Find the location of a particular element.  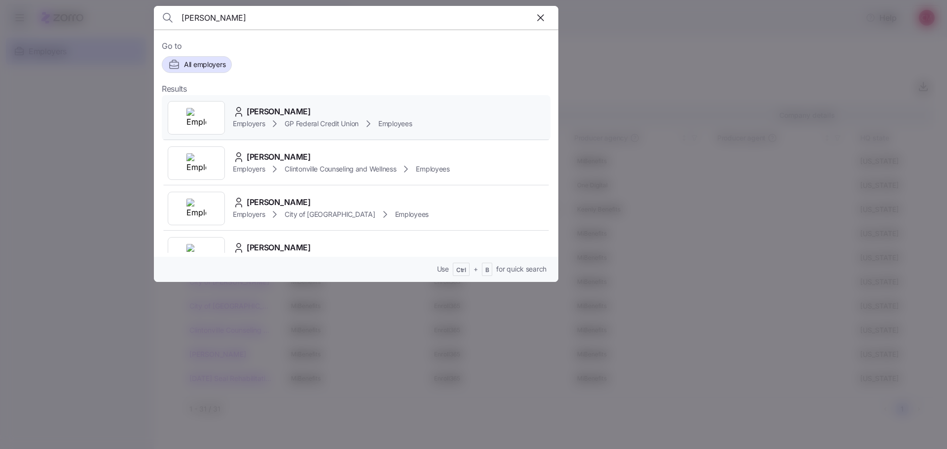

button: All employers is located at coordinates (197, 65).